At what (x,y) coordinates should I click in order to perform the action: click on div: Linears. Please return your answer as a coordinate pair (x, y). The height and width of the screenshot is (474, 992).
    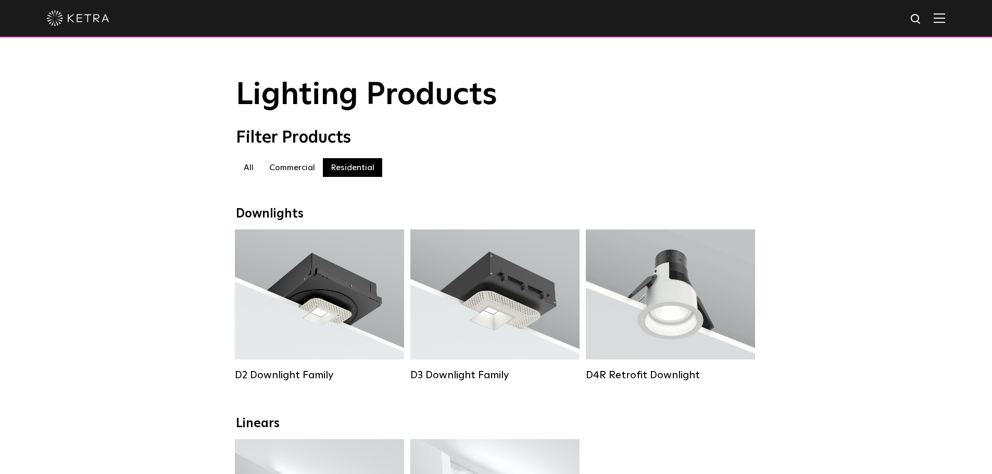
    Looking at the image, I should click on (496, 424).